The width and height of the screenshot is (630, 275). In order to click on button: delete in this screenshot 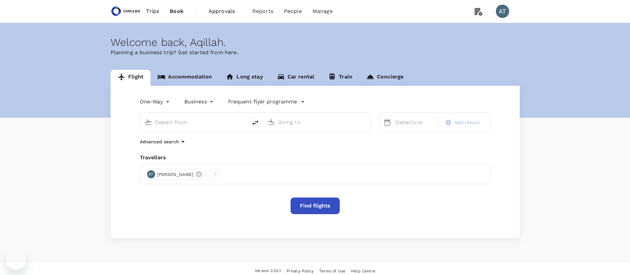, I will do `click(255, 123)`.